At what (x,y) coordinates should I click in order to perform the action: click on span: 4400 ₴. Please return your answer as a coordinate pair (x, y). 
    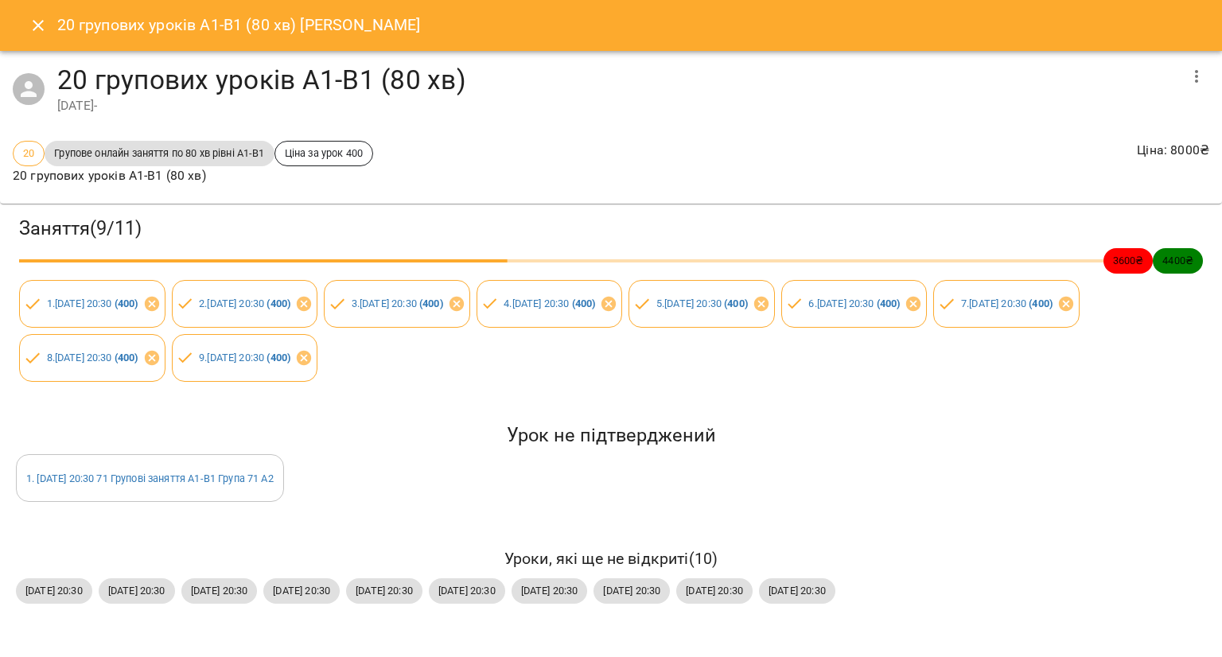
    Looking at the image, I should click on (1178, 260).